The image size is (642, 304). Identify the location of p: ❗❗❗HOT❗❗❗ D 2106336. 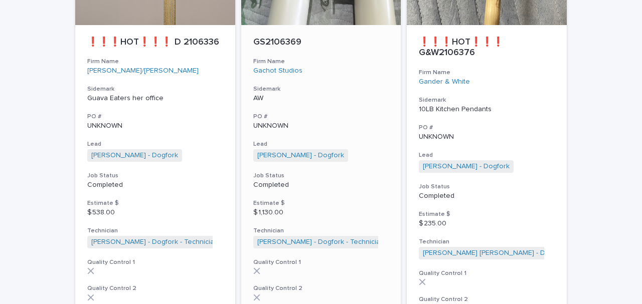
(155, 43).